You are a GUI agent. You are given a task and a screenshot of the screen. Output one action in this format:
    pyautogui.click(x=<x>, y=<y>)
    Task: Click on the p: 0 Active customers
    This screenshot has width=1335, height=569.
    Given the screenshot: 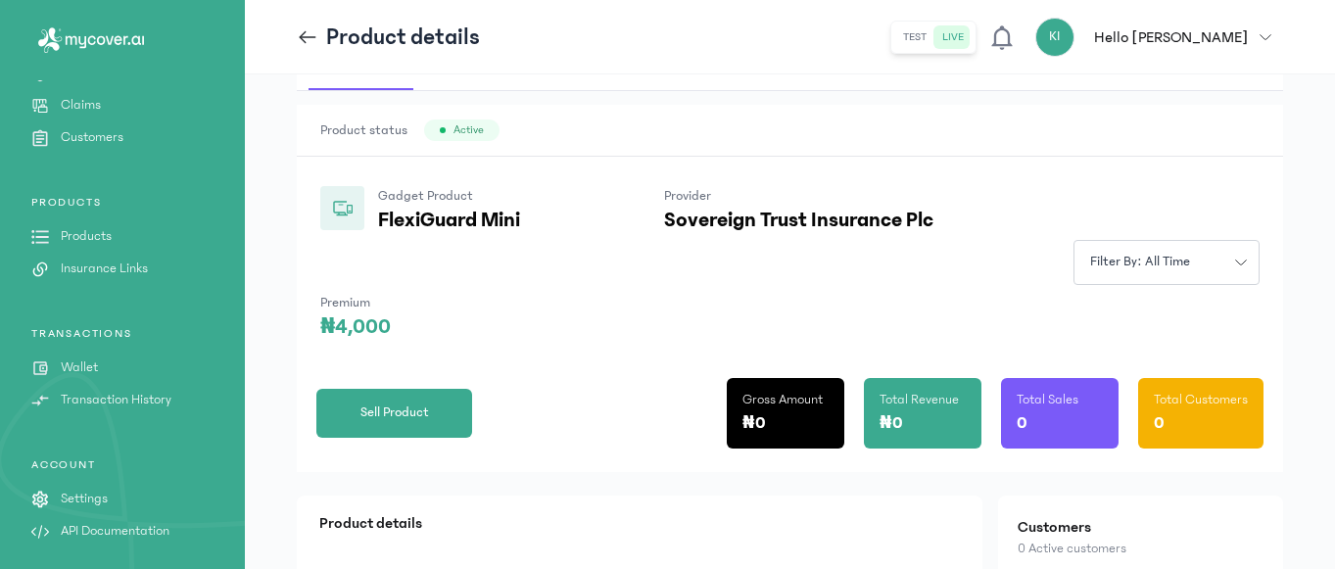 What is the action you would take?
    pyautogui.click(x=1140, y=549)
    